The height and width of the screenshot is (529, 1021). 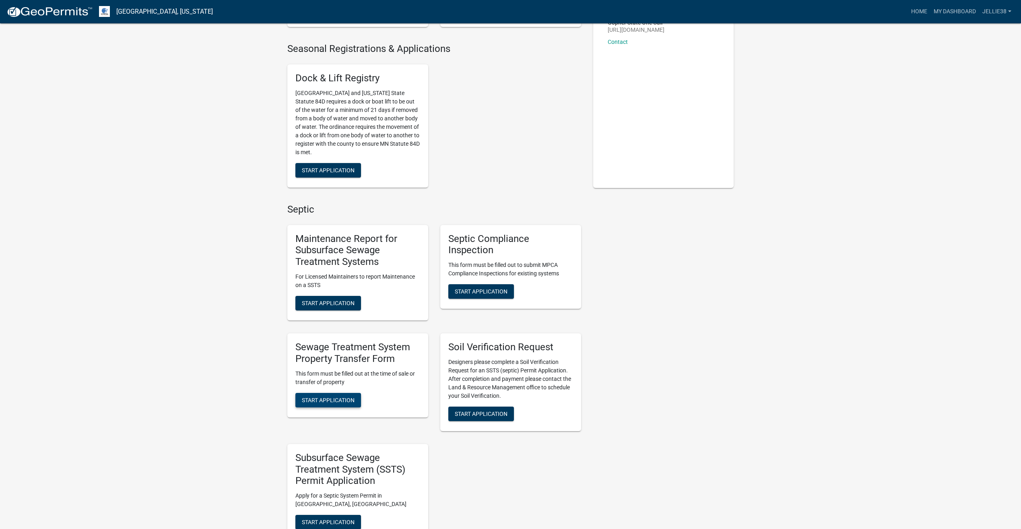 I want to click on h5: Subsurface Sewage Treatment System (SSTS) Permit Application, so click(x=358, y=469).